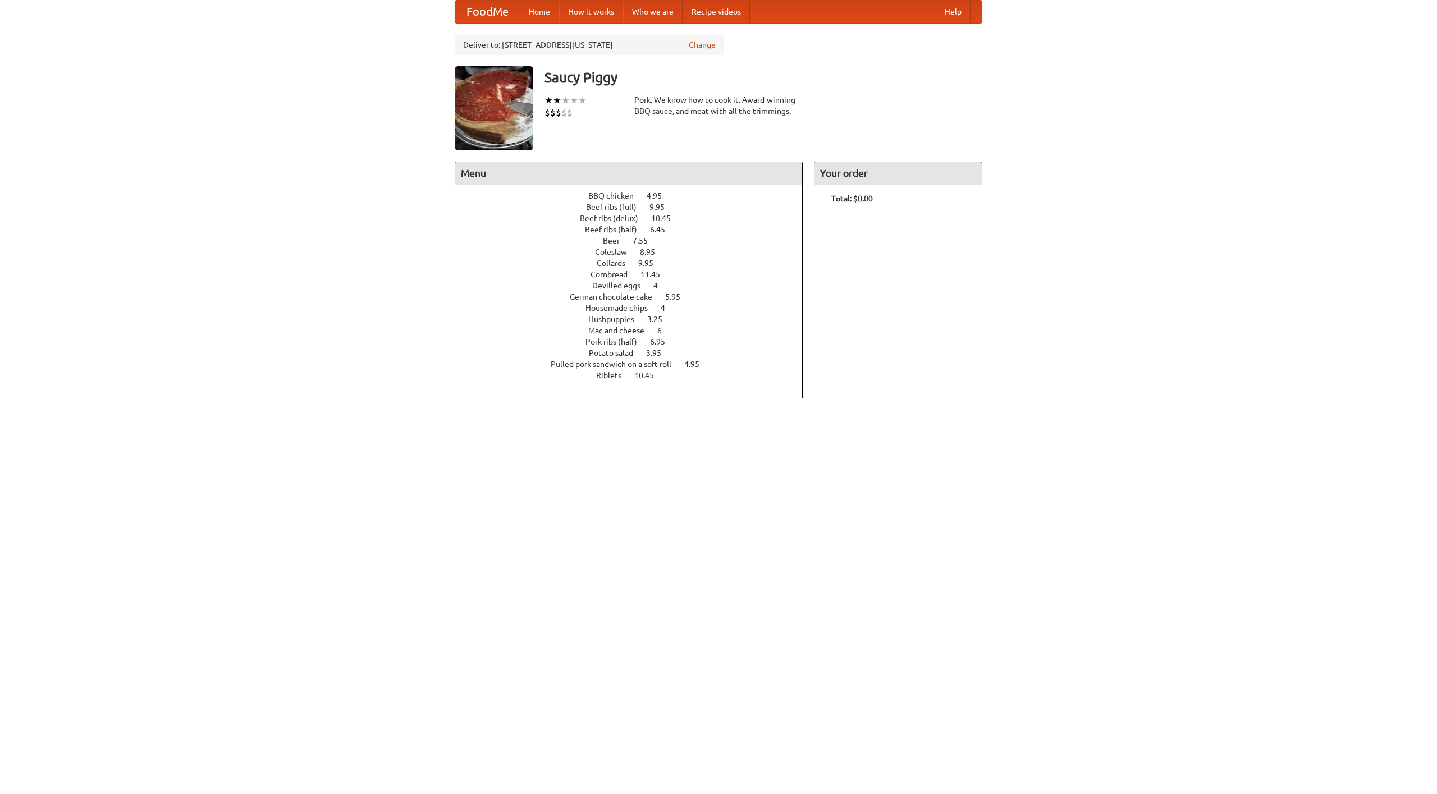 The width and height of the screenshot is (1437, 794). Describe the element at coordinates (665, 331) in the screenshot. I see `span: 6` at that location.